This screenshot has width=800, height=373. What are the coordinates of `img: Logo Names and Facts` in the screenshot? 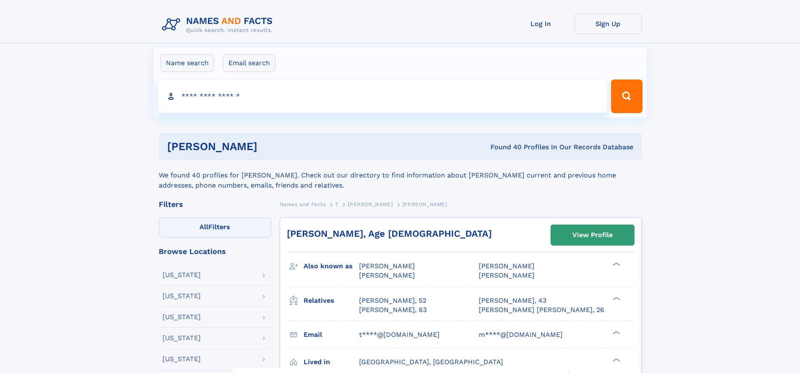 It's located at (219, 25).